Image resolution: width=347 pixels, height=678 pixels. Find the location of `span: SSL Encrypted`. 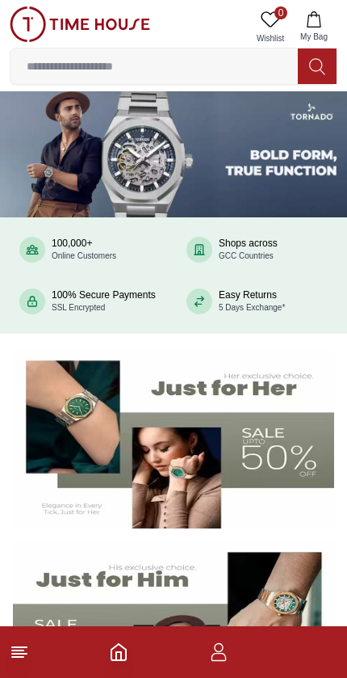

span: SSL Encrypted is located at coordinates (78, 307).